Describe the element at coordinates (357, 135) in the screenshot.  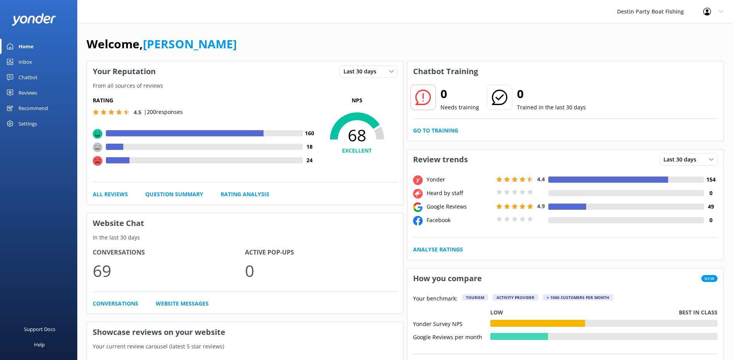
I see `span: 68` at that location.